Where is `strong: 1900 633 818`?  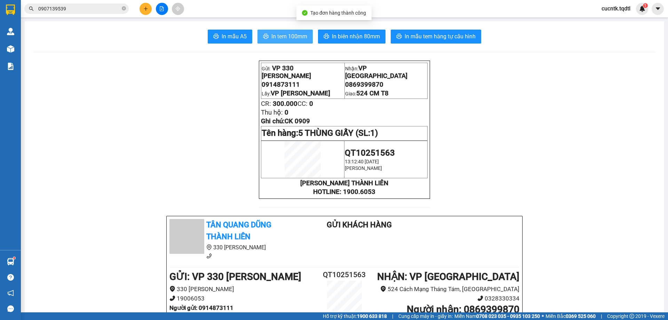 strong: 1900 633 818 is located at coordinates (372, 316).